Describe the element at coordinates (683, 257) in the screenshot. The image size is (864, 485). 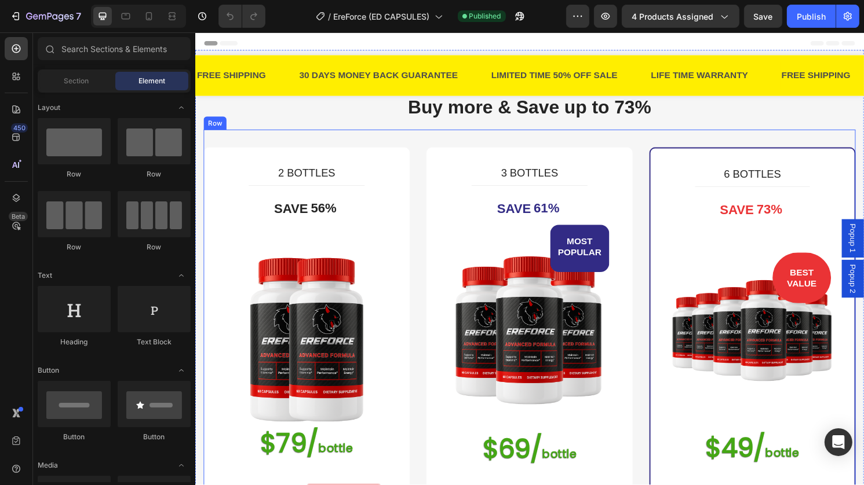
I see `span: Popup 2` at that location.